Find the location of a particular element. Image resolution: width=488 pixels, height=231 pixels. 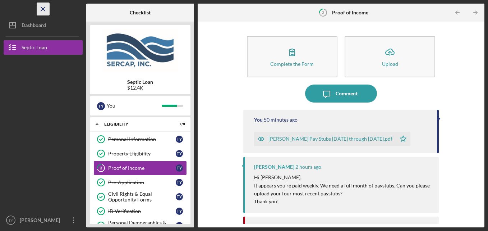

div: Septic Loan is located at coordinates (34, 48).